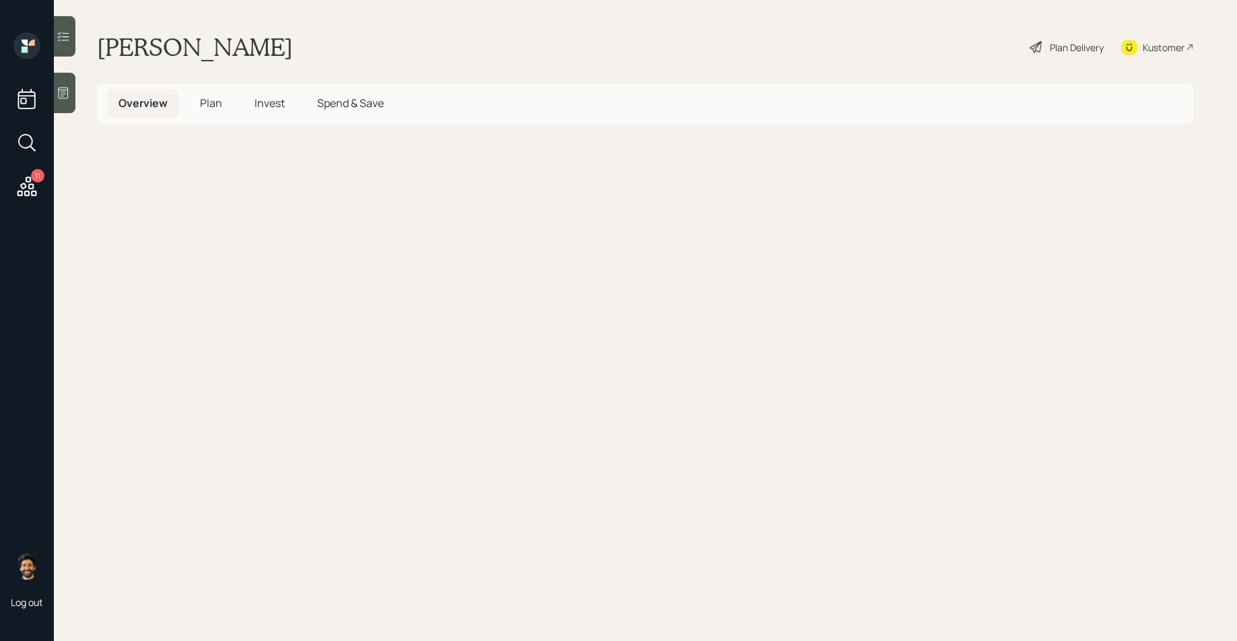  What do you see at coordinates (269, 103) in the screenshot?
I see `span: Invest` at bounding box center [269, 103].